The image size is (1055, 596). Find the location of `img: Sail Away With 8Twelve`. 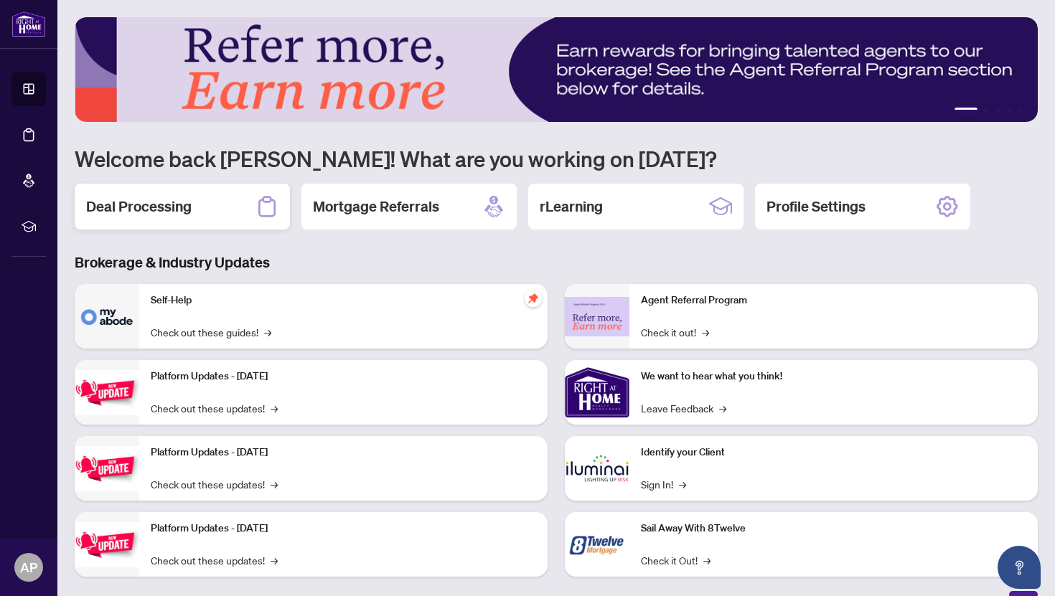

img: Sail Away With 8Twelve is located at coordinates (597, 545).